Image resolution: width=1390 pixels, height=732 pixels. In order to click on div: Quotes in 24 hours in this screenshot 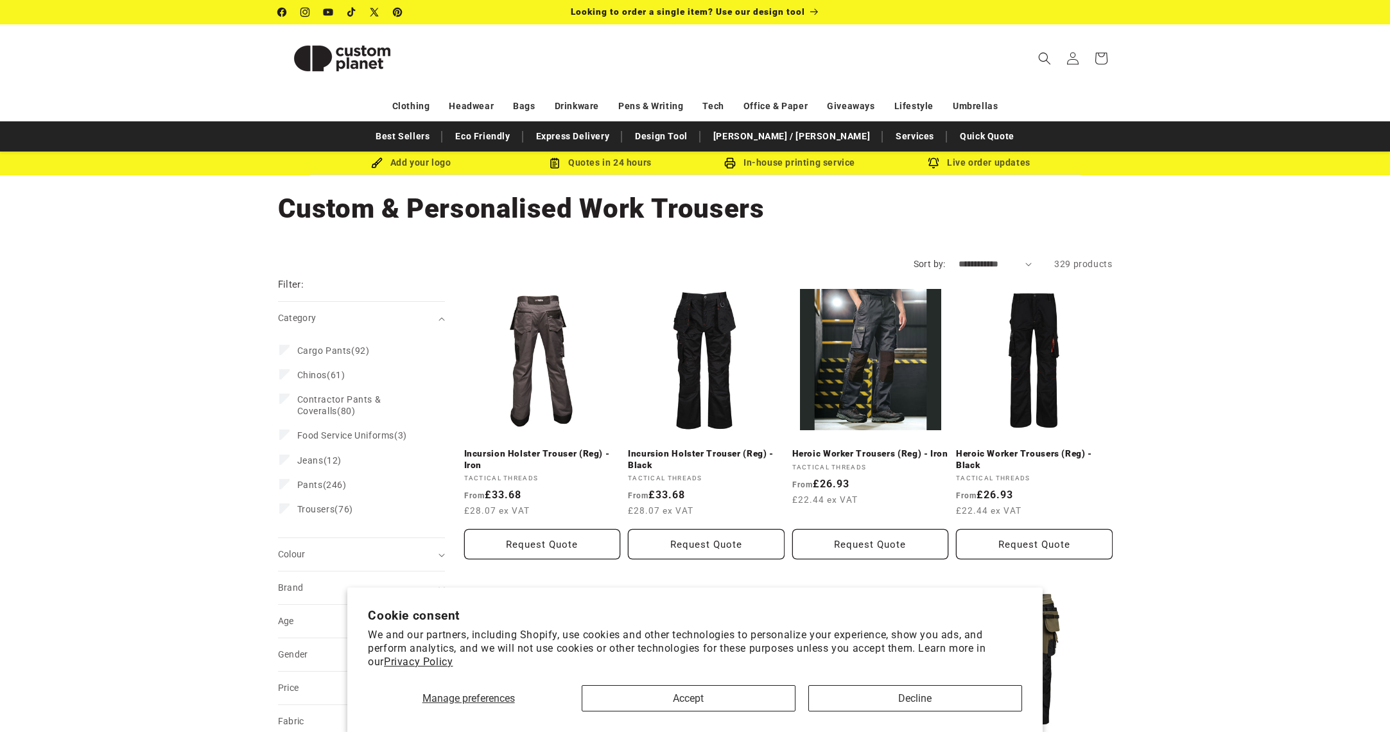, I will do `click(600, 162)`.